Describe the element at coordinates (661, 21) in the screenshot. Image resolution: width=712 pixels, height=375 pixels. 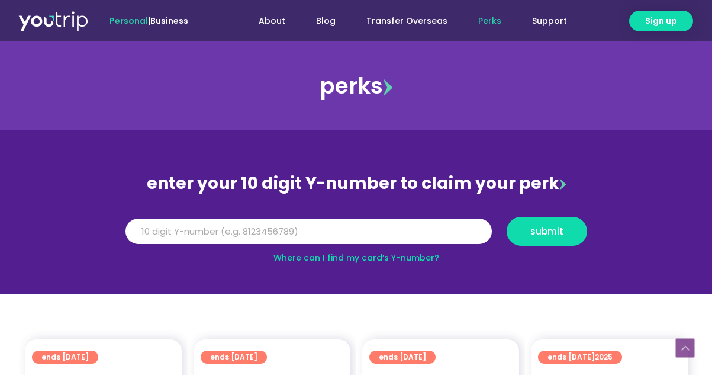
I see `span: Sign up` at that location.